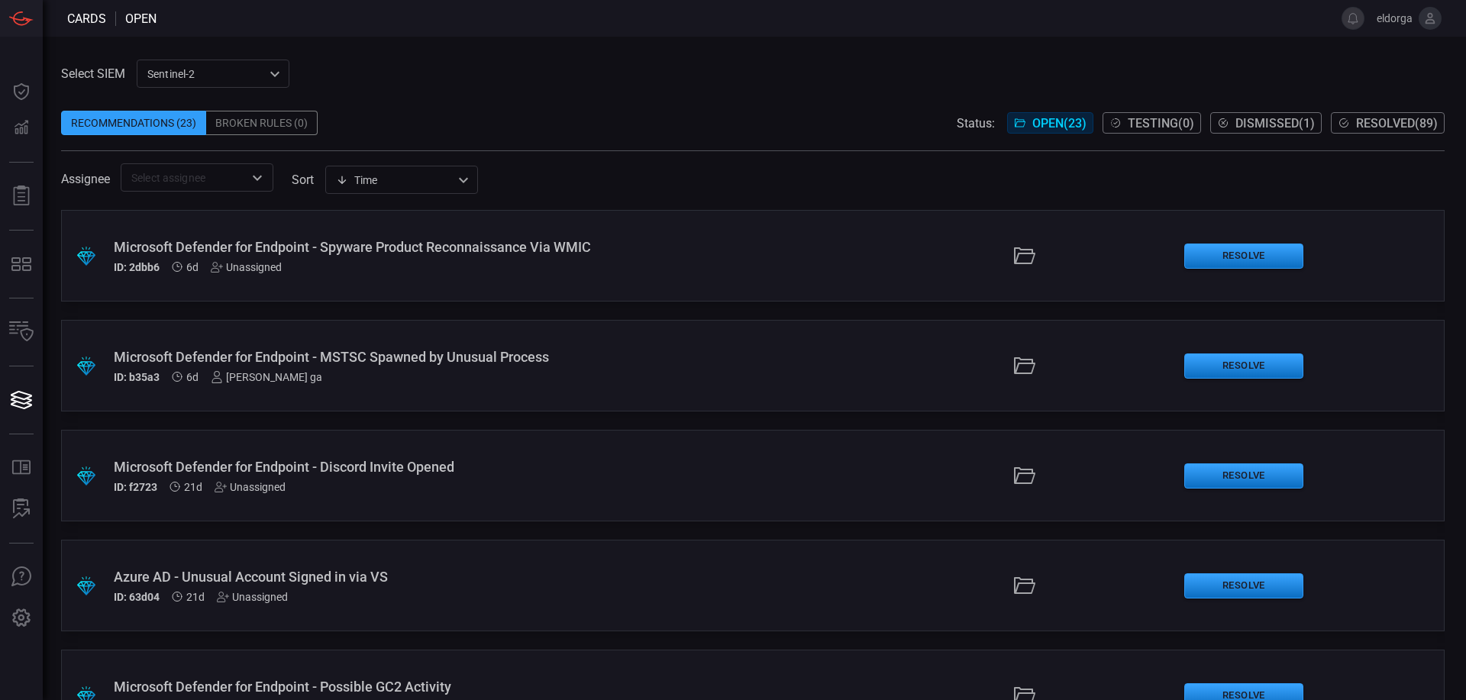 Image resolution: width=1466 pixels, height=700 pixels. I want to click on h5: ID: 63d04, so click(137, 597).